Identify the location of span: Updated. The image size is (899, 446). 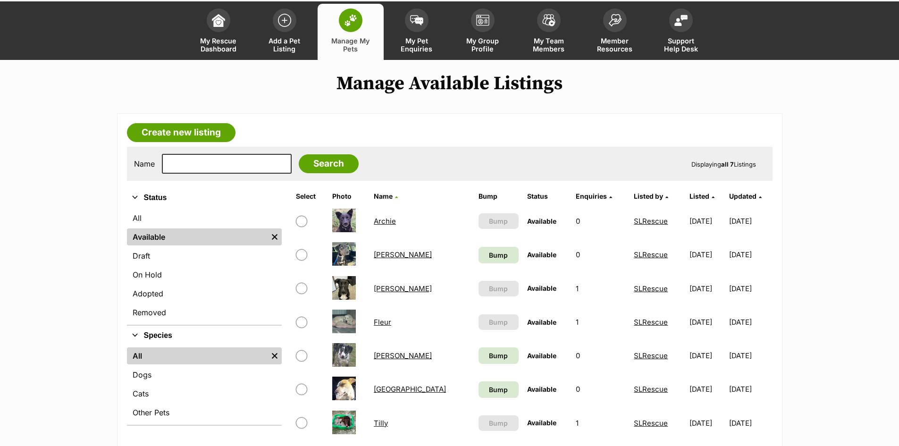
(743, 196).